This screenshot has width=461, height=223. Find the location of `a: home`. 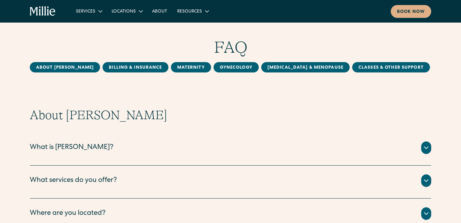

a: home is located at coordinates (43, 11).